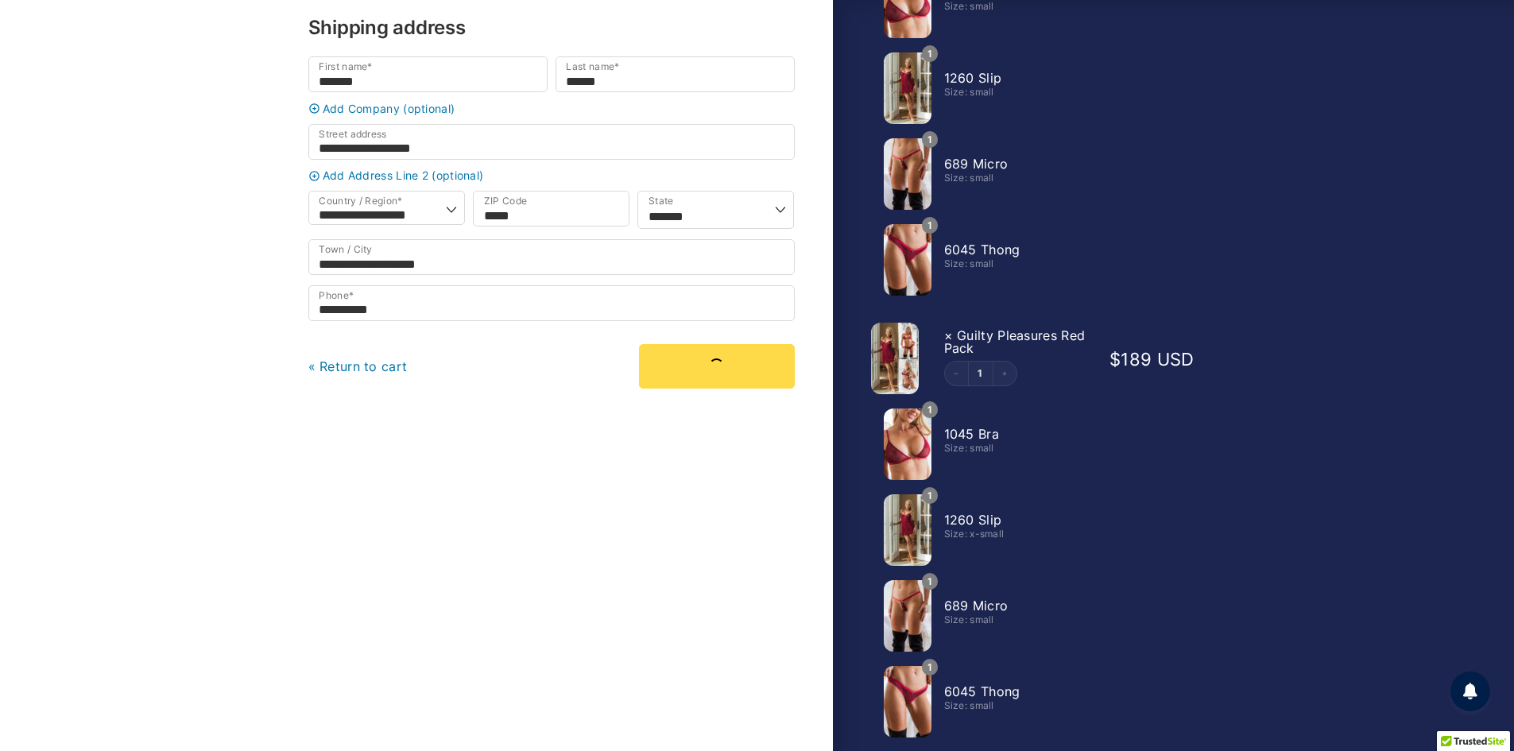  What do you see at coordinates (551, 28) in the screenshot?
I see `h3: Shipping address` at bounding box center [551, 28].